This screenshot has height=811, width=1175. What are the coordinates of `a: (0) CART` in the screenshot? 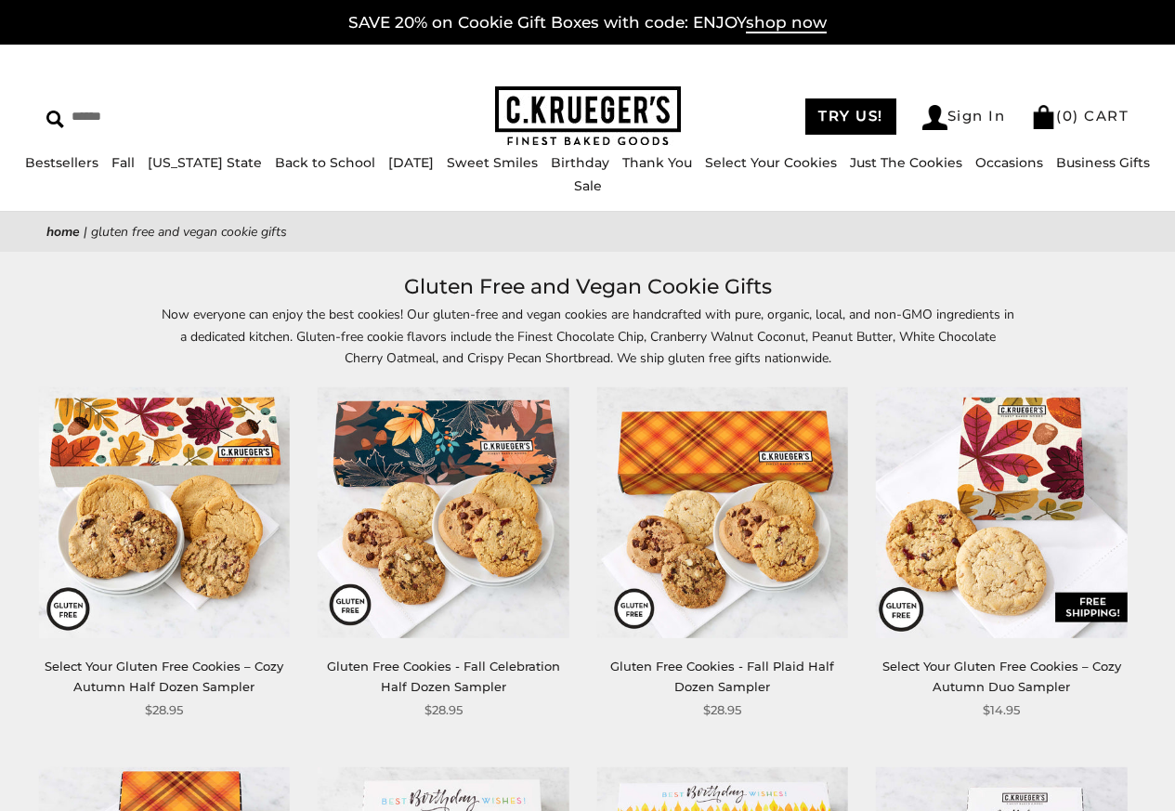 It's located at (1079, 115).